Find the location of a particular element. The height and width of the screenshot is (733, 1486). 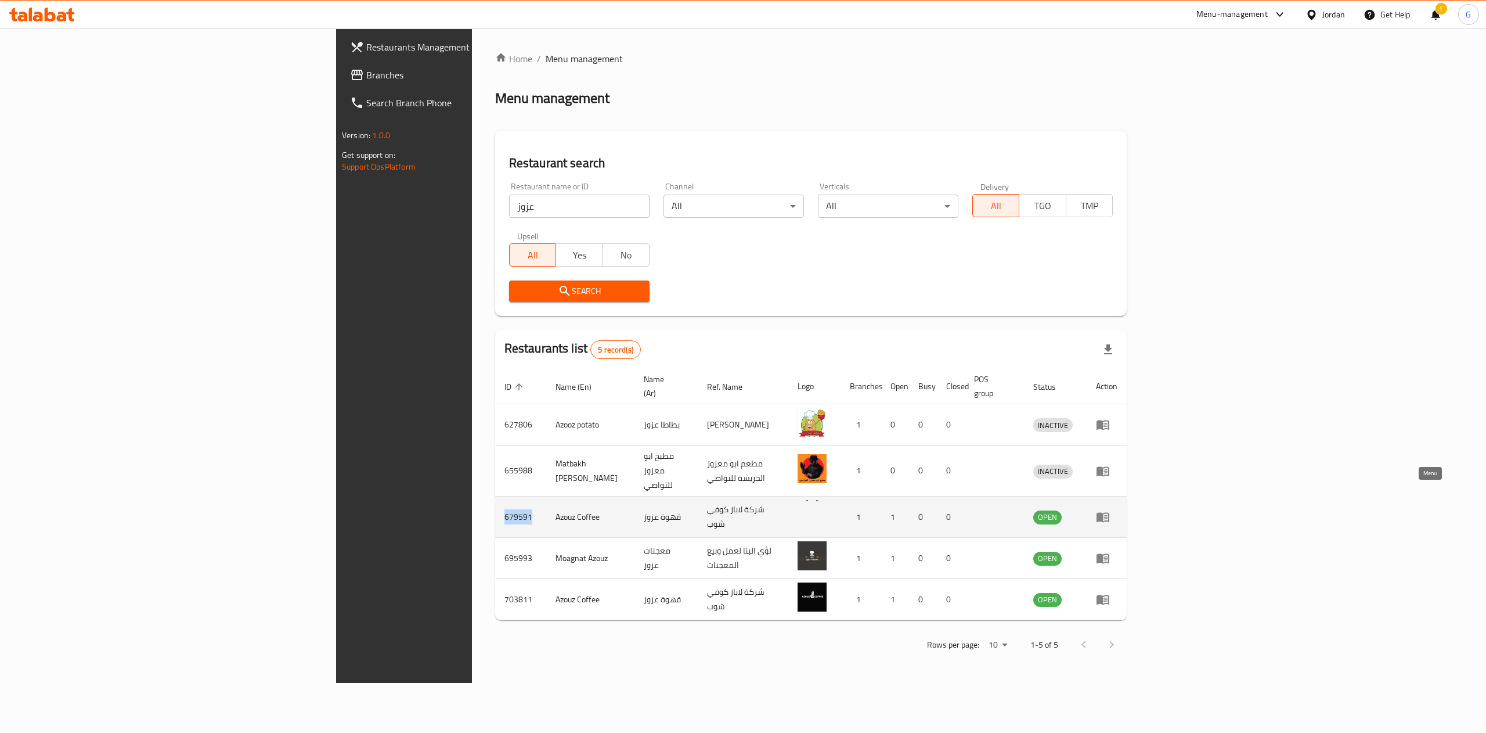

a: Branches is located at coordinates (463, 75).